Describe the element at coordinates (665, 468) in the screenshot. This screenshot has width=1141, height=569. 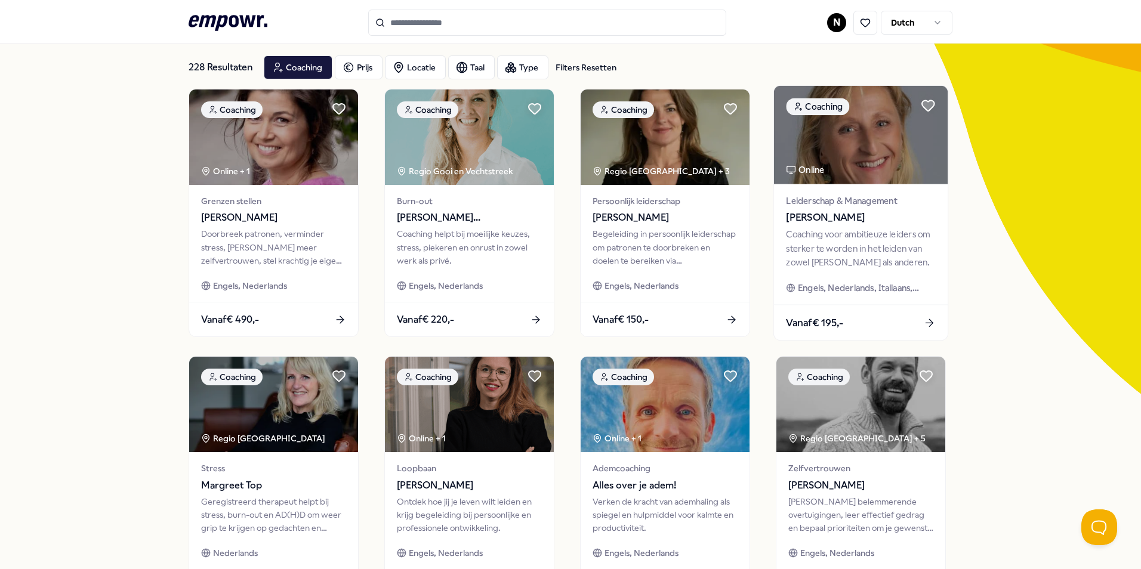
I see `span: Ademcoaching` at that location.